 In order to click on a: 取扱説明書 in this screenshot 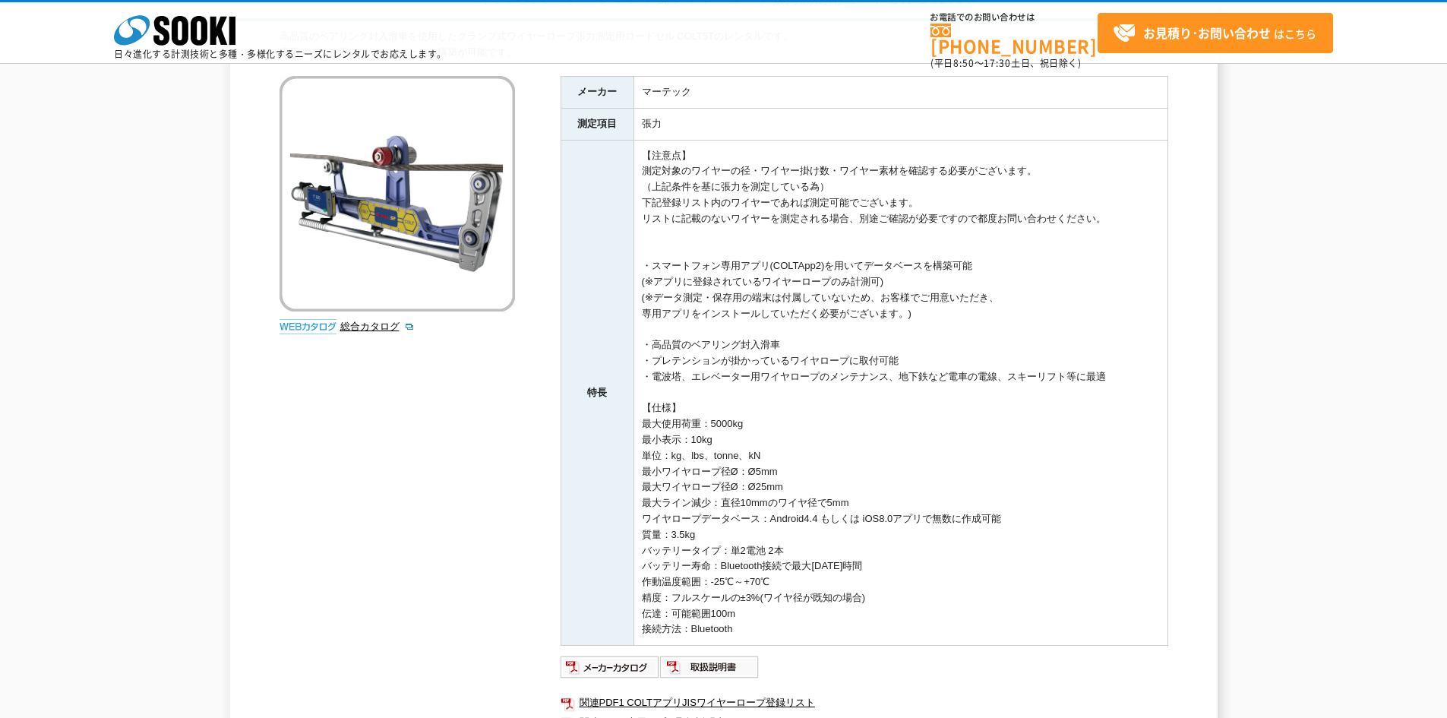, I will do `click(709, 670)`.